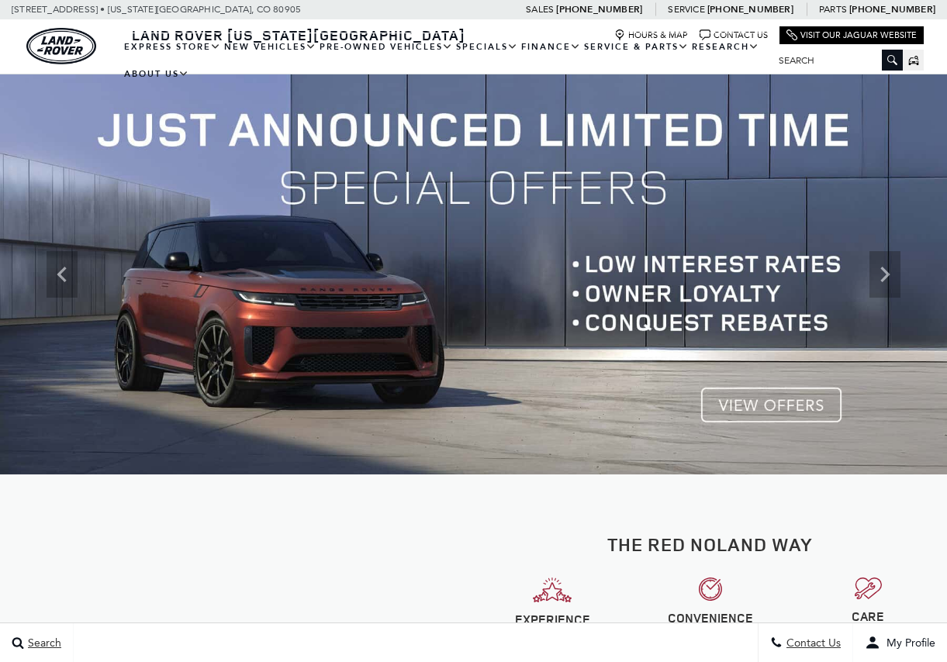  What do you see at coordinates (710, 544) in the screenshot?
I see `h2: The Red Noland Way` at bounding box center [710, 544].